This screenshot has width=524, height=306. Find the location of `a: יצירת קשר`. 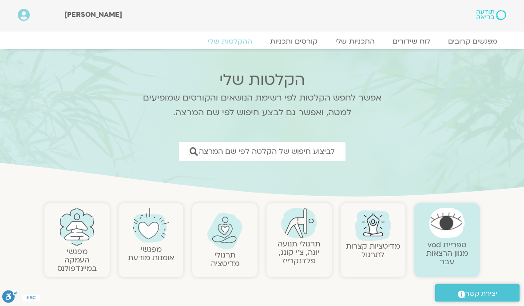

a: יצירת קשר is located at coordinates (477, 292).